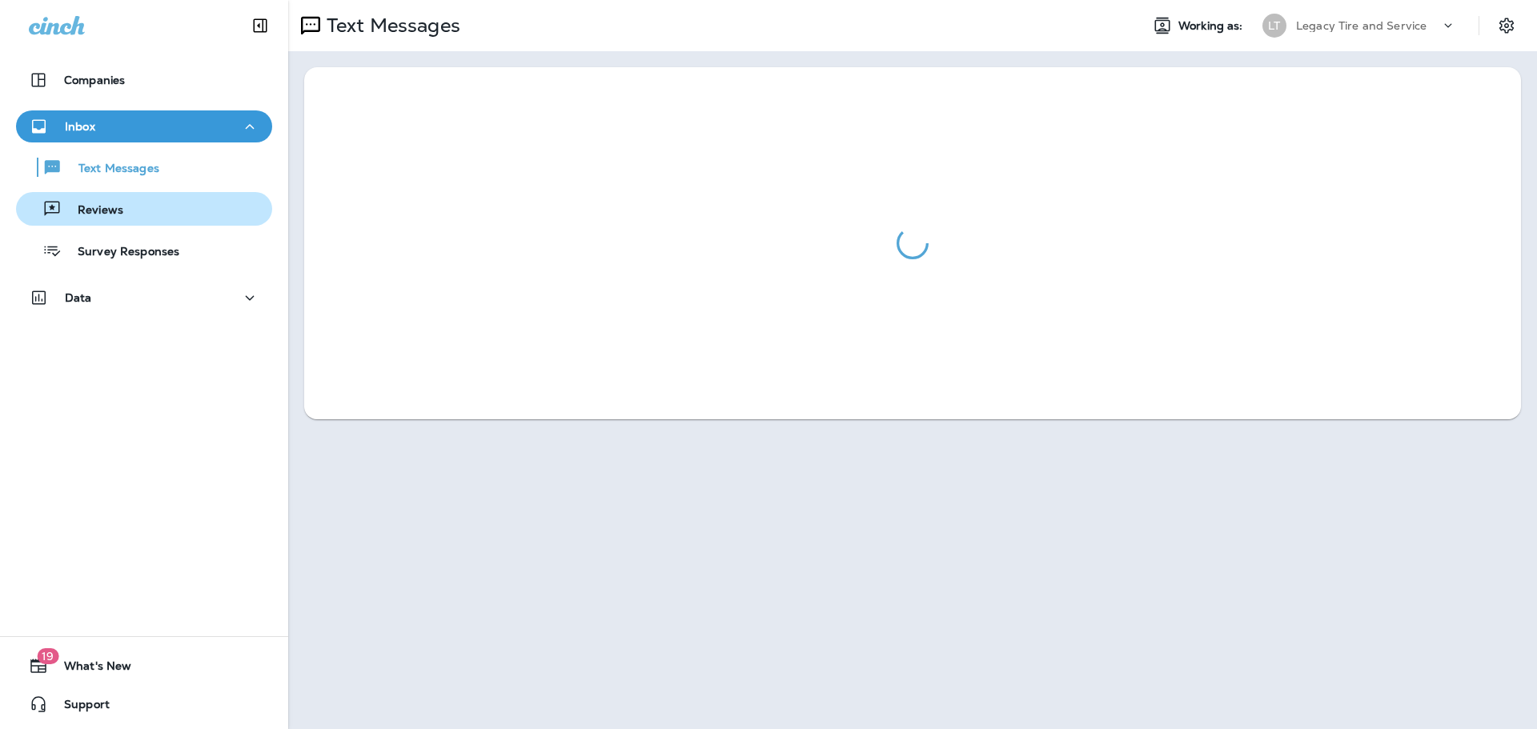 This screenshot has height=729, width=1537. What do you see at coordinates (80, 126) in the screenshot?
I see `p: Inbox` at bounding box center [80, 126].